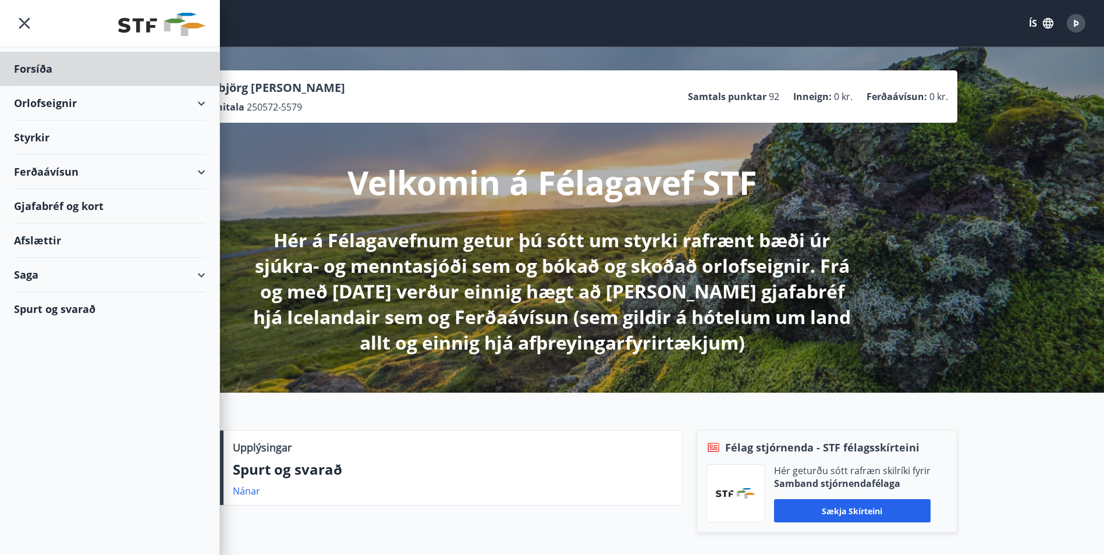 This screenshot has width=1104, height=555. I want to click on span: 92, so click(774, 97).